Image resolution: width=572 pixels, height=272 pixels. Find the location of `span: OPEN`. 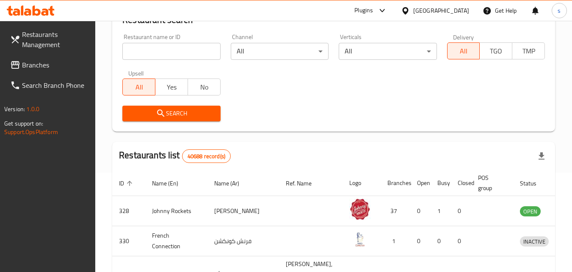

span: OPEN is located at coordinates (530, 211).